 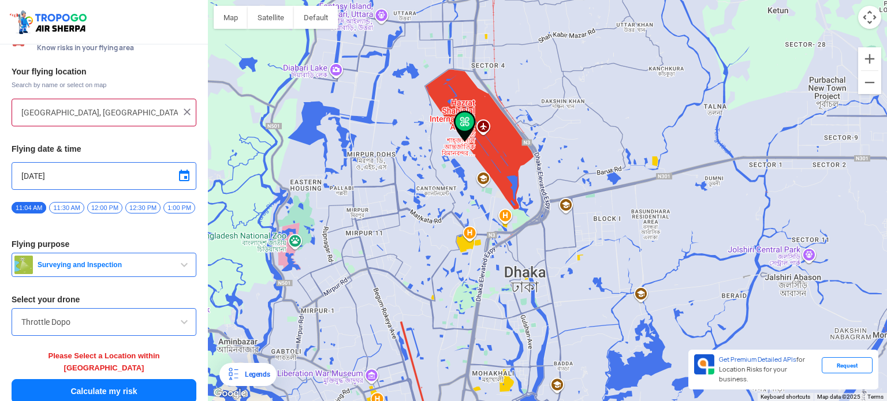 What do you see at coordinates (187, 112) in the screenshot?
I see `img: ic_close.png` at bounding box center [187, 112].